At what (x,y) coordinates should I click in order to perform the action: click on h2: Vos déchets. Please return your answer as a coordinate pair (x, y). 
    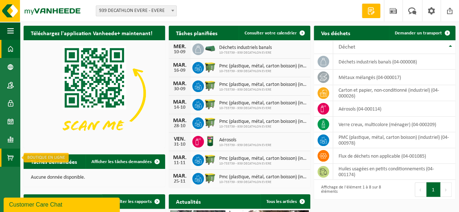
    Looking at the image, I should click on (336, 33).